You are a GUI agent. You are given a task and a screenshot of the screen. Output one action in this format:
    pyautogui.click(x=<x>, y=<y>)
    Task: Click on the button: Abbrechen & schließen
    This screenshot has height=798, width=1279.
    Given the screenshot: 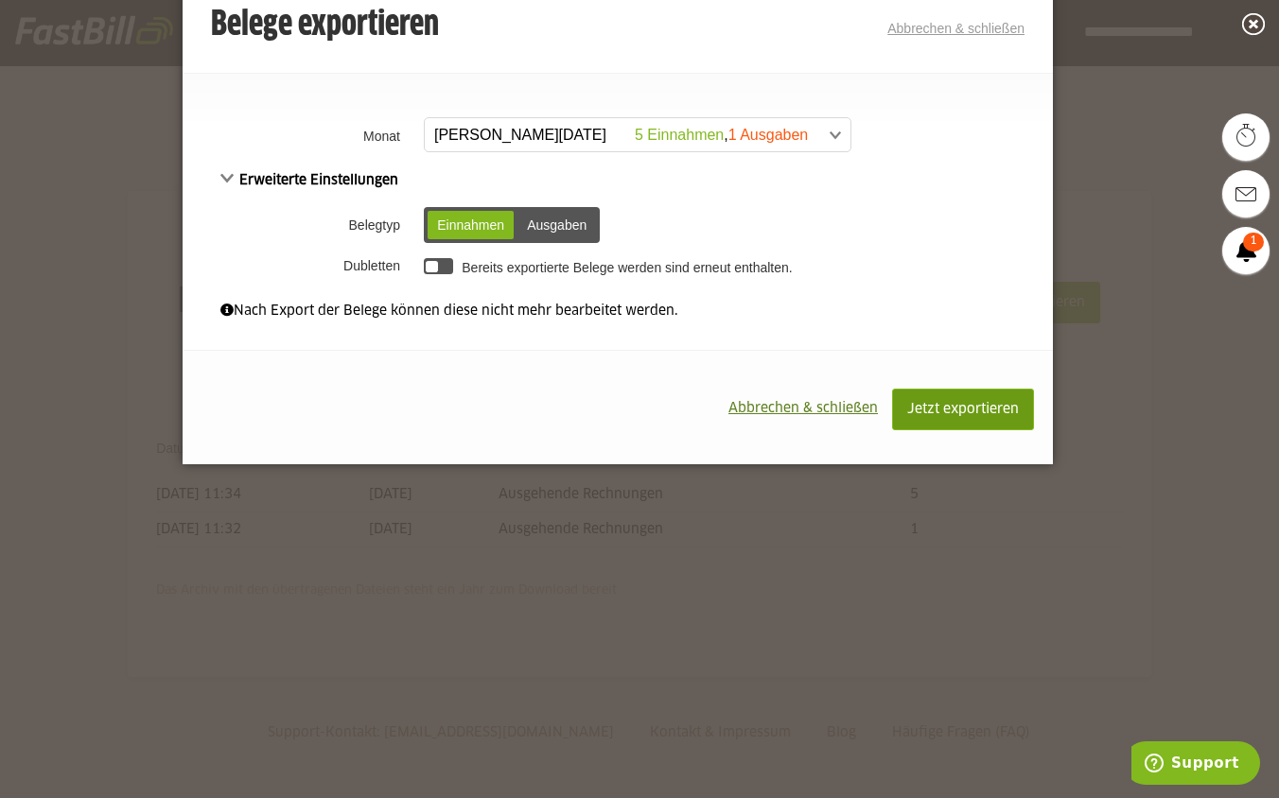 What is the action you would take?
    pyautogui.click(x=803, y=409)
    